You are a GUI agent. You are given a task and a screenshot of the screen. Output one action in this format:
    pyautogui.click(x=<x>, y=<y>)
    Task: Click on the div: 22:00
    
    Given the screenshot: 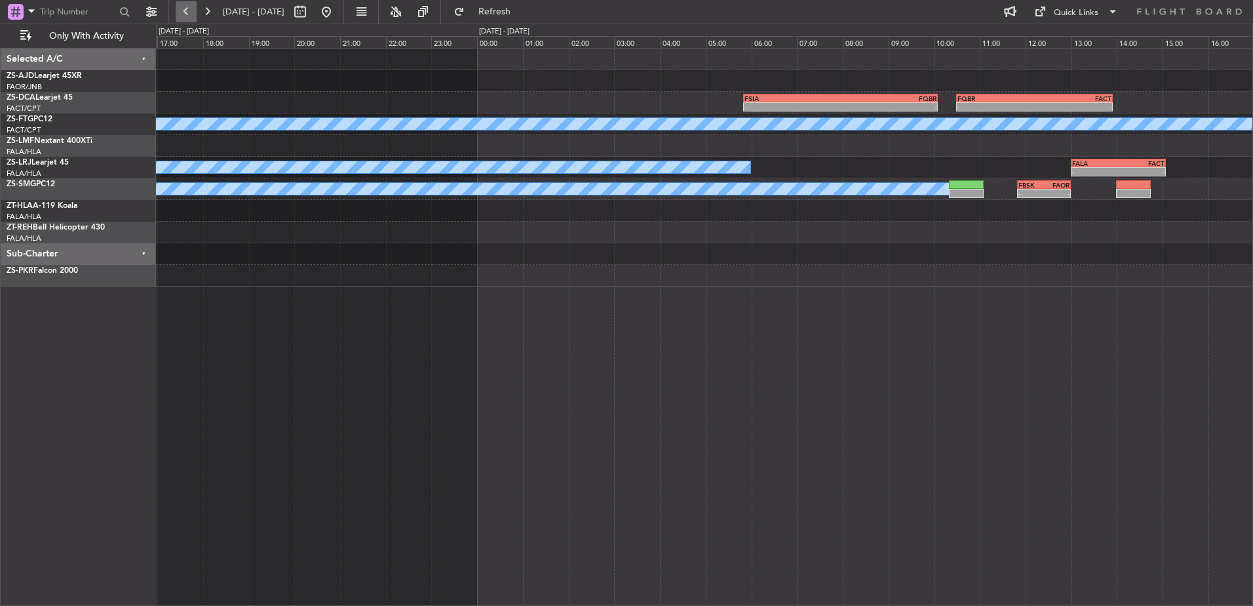 What is the action you would take?
    pyautogui.click(x=409, y=42)
    